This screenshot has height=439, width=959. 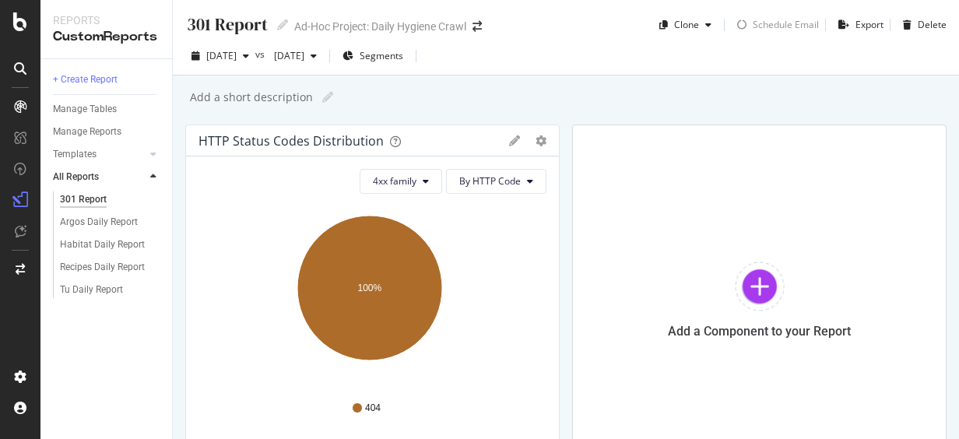 What do you see at coordinates (76, 177) in the screenshot?
I see `div: All Reports` at bounding box center [76, 177].